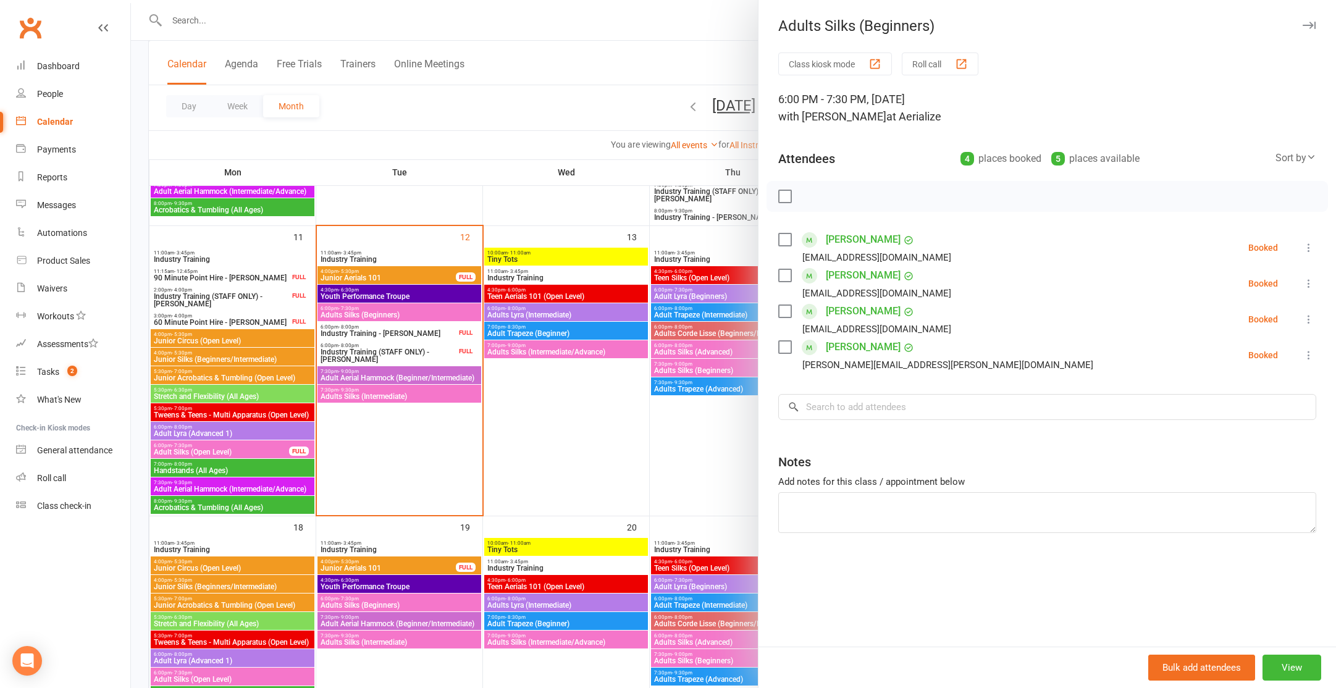  I want to click on a: Waivers, so click(73, 289).